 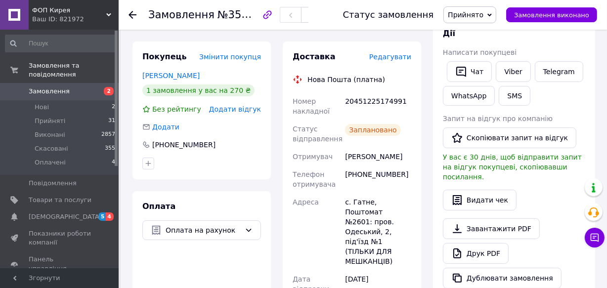 What do you see at coordinates (559, 72) in the screenshot?
I see `a: Telegram` at bounding box center [559, 72].